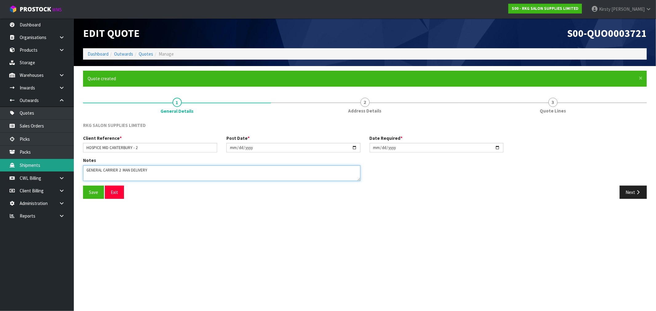 This screenshot has height=311, width=656. I want to click on span: Quote Lines, so click(553, 111).